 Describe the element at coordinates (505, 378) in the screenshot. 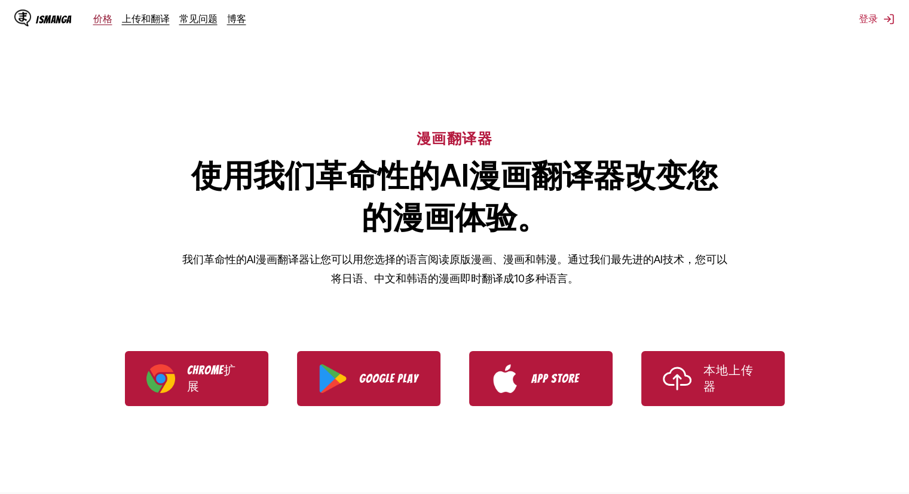

I see `img: App Store logo` at that location.